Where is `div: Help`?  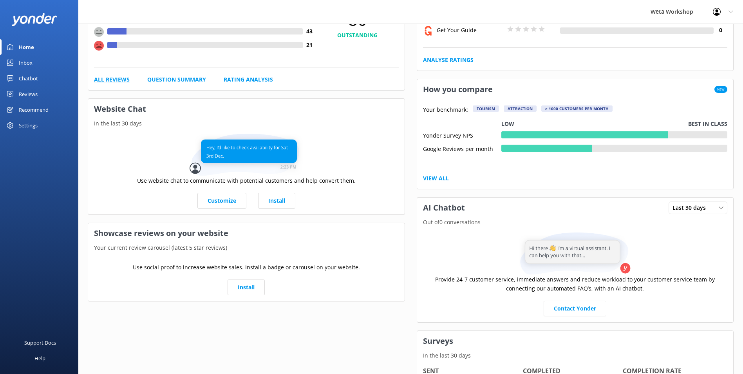
div: Help is located at coordinates (40, 358).